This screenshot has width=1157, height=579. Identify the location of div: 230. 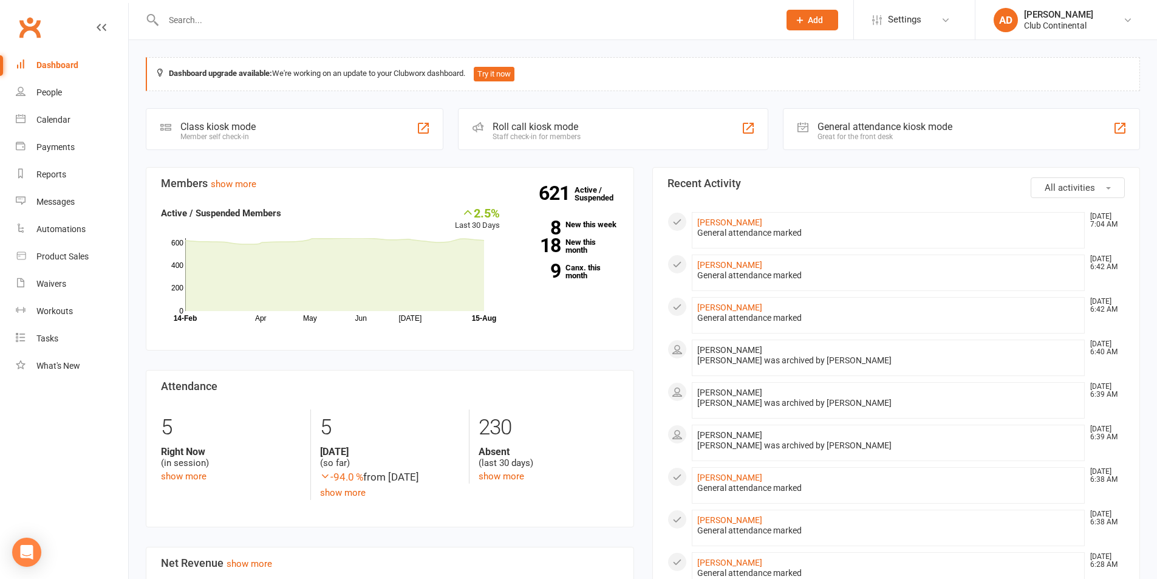
(548, 428).